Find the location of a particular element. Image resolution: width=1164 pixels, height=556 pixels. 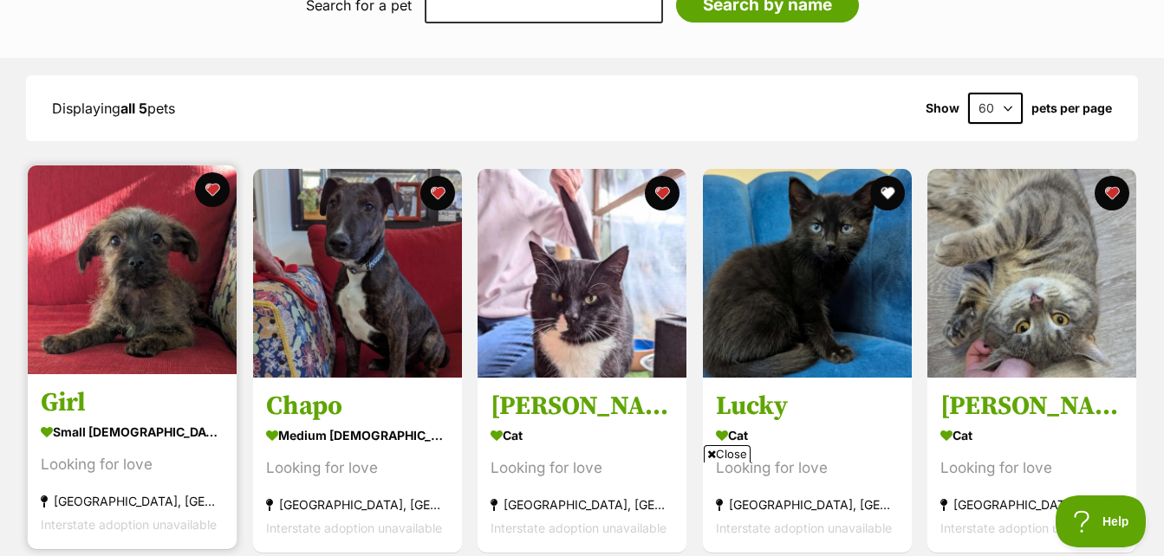

img: Lucky is located at coordinates (807, 273).